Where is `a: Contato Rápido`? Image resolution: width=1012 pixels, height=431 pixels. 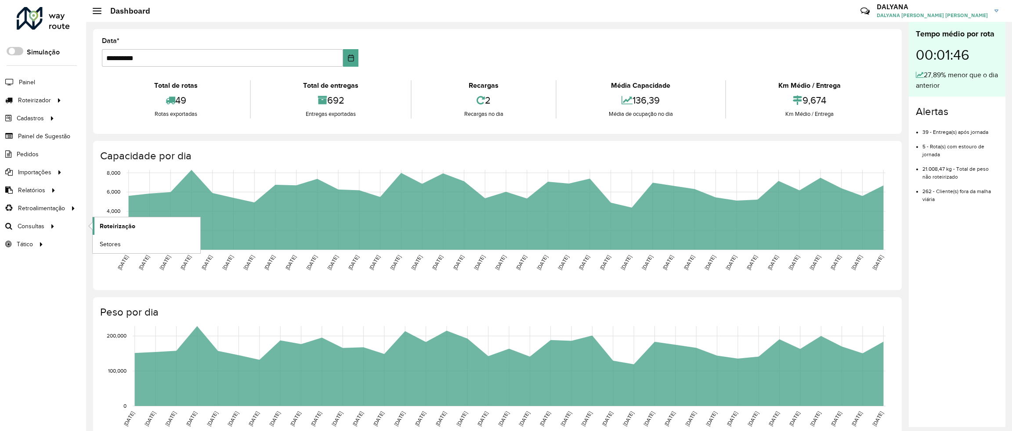
a: Contato Rápido is located at coordinates (865, 11).